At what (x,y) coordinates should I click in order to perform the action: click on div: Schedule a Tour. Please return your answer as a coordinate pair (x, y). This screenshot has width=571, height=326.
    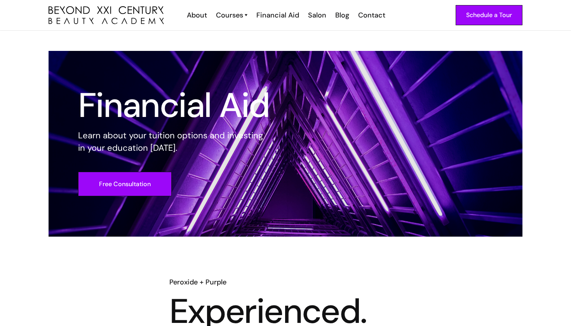
    Looking at the image, I should click on (489, 15).